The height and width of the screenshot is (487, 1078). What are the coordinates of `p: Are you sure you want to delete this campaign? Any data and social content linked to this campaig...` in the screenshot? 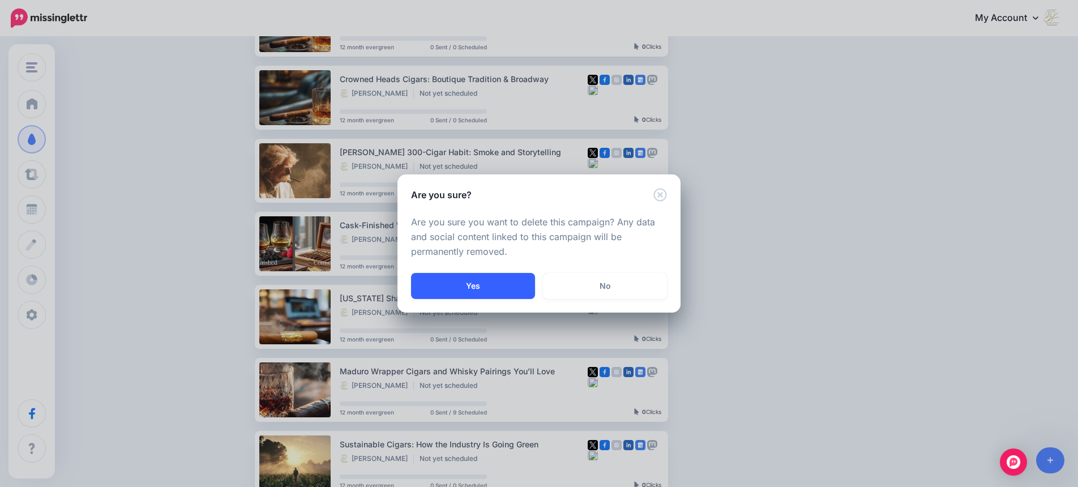 It's located at (539, 237).